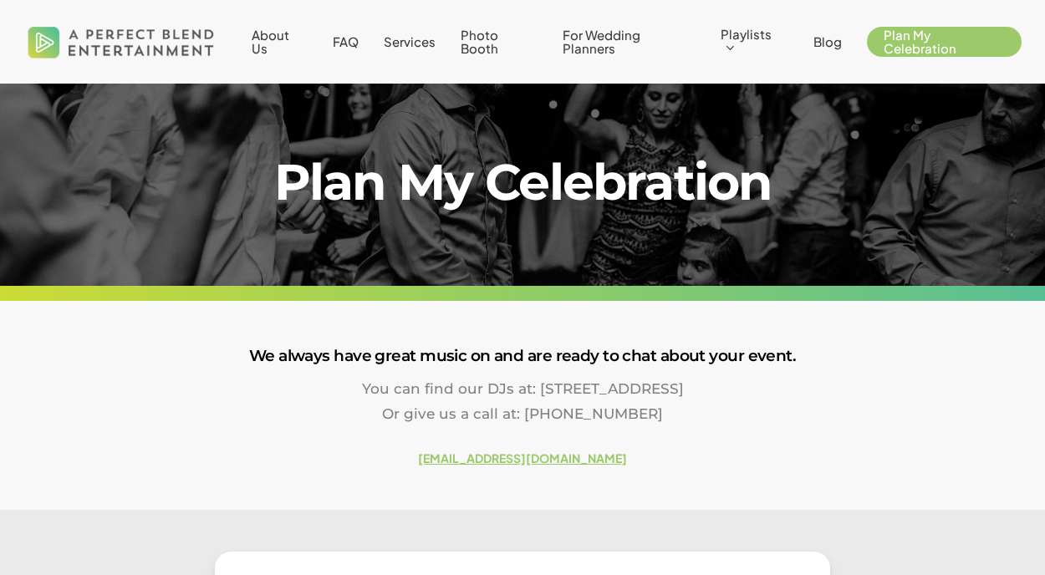  What do you see at coordinates (754, 42) in the screenshot?
I see `a: Playlists` at bounding box center [754, 42].